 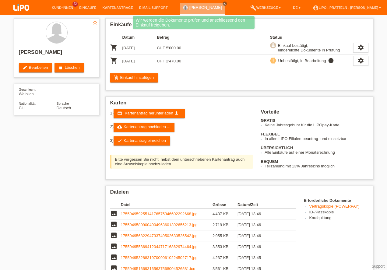 What do you see at coordinates (225, 214) in the screenshot?
I see `td: 4'437 KB` at bounding box center [225, 214].